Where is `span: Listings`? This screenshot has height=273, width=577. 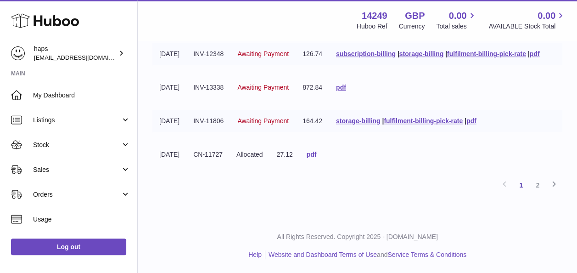
span: Listings is located at coordinates (77, 120).